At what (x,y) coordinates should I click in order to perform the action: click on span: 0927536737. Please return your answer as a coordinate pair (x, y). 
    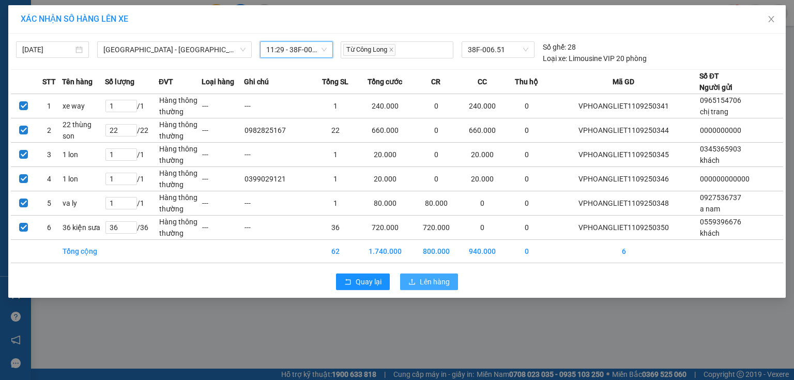
    Looking at the image, I should click on (721, 197).